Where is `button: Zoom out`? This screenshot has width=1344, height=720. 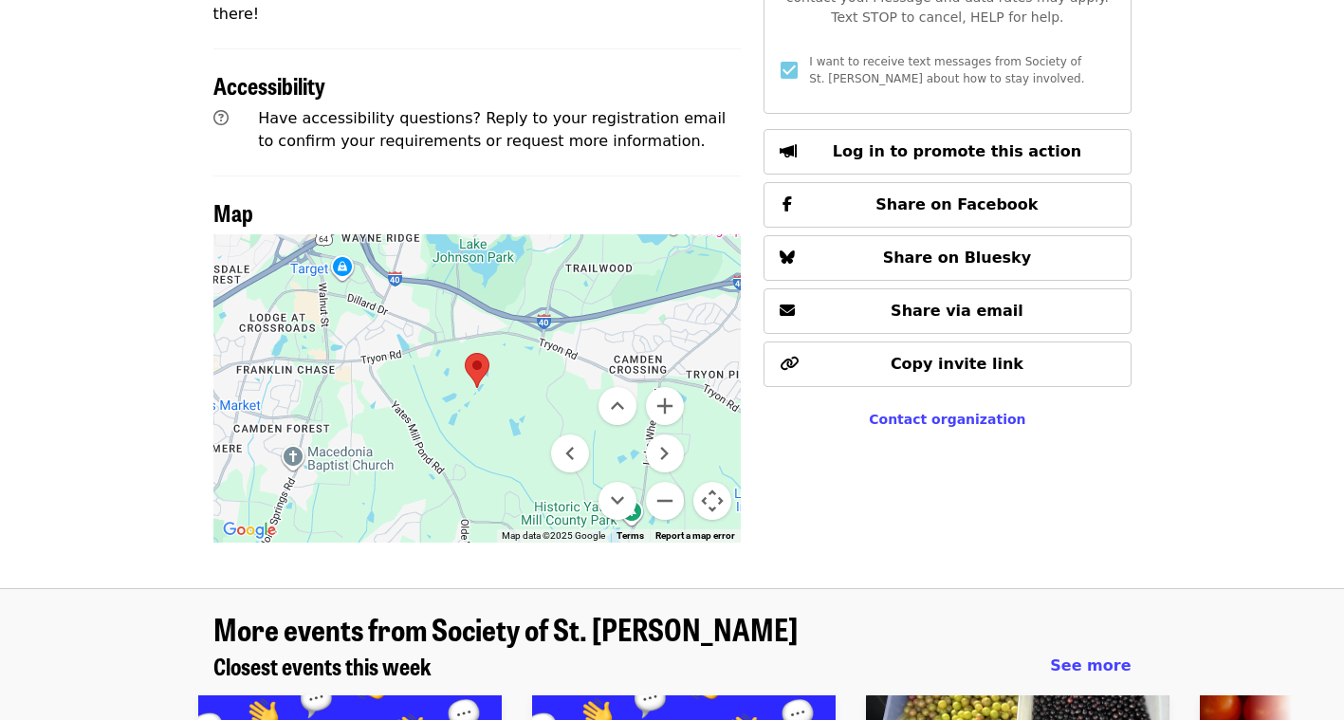 button: Zoom out is located at coordinates (665, 501).